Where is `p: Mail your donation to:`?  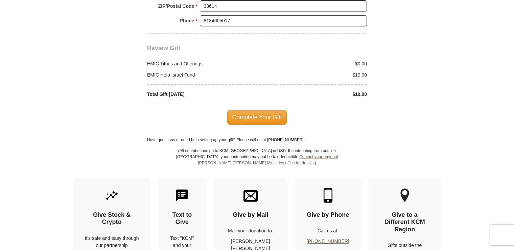 p: Mail your donation to: is located at coordinates (251, 230).